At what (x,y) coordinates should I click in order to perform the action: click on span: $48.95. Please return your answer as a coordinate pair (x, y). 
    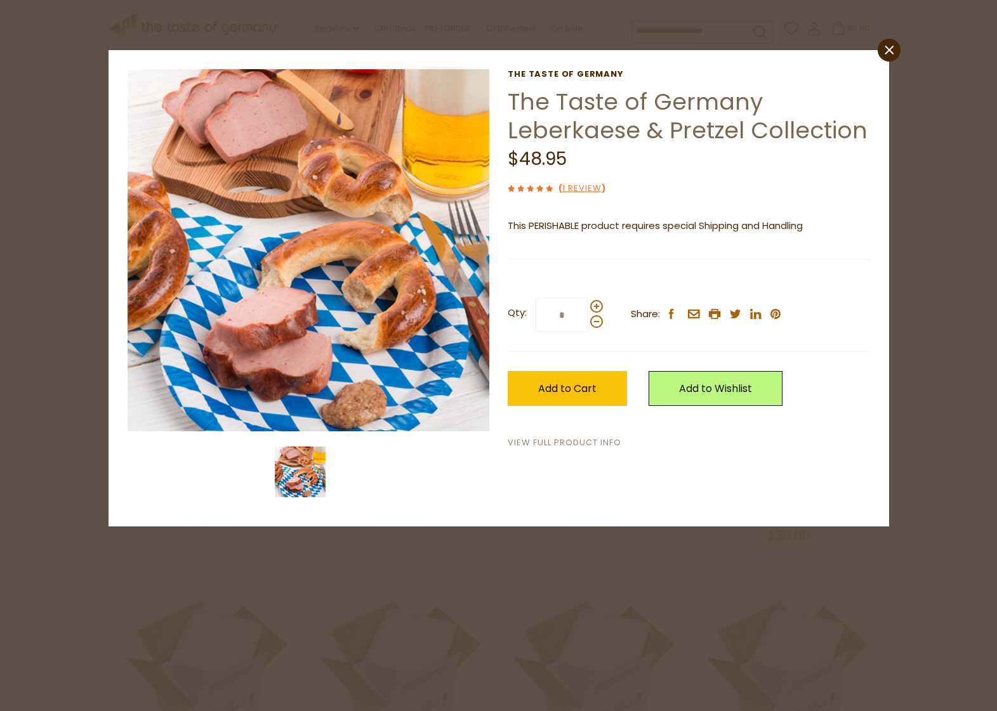
    Looking at the image, I should click on (537, 159).